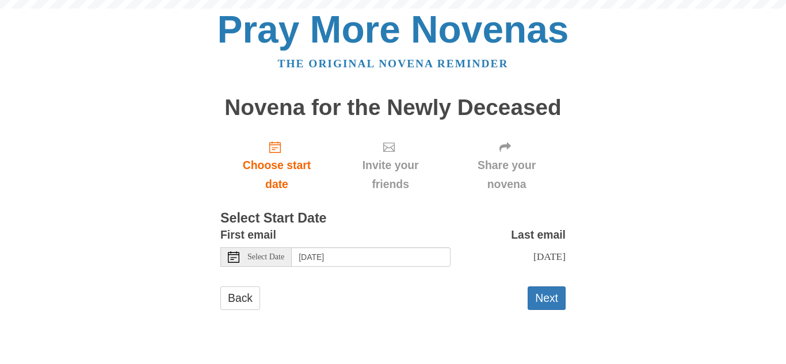  Describe the element at coordinates (538, 235) in the screenshot. I see `label: Last email` at that location.